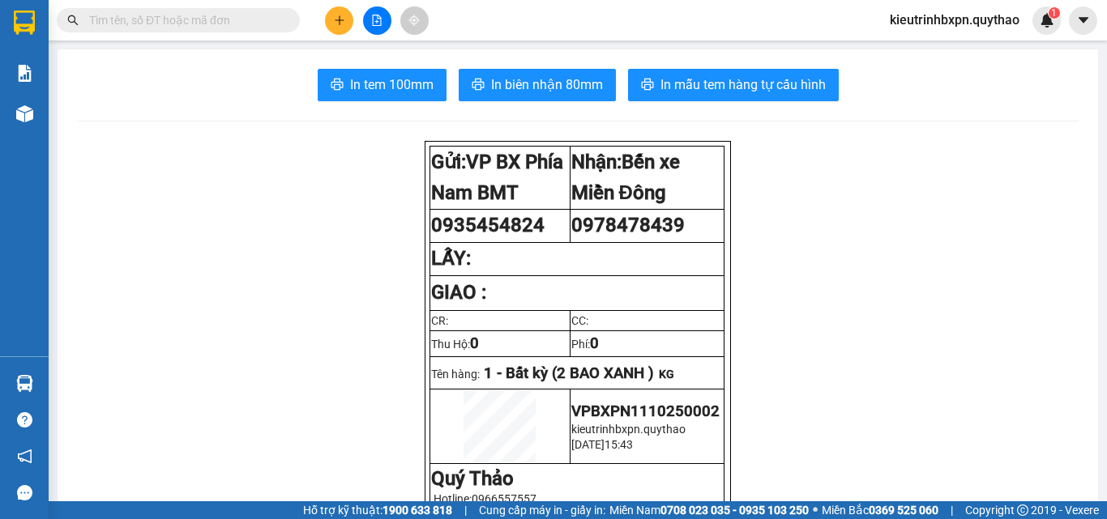 Image resolution: width=1107 pixels, height=519 pixels. I want to click on strong: GIAO :, so click(458, 292).